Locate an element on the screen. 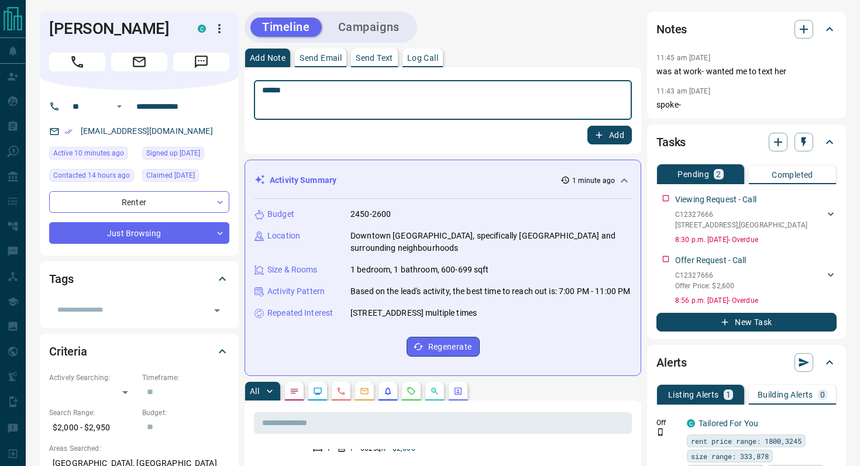  div: Just Browsing is located at coordinates (139, 233).